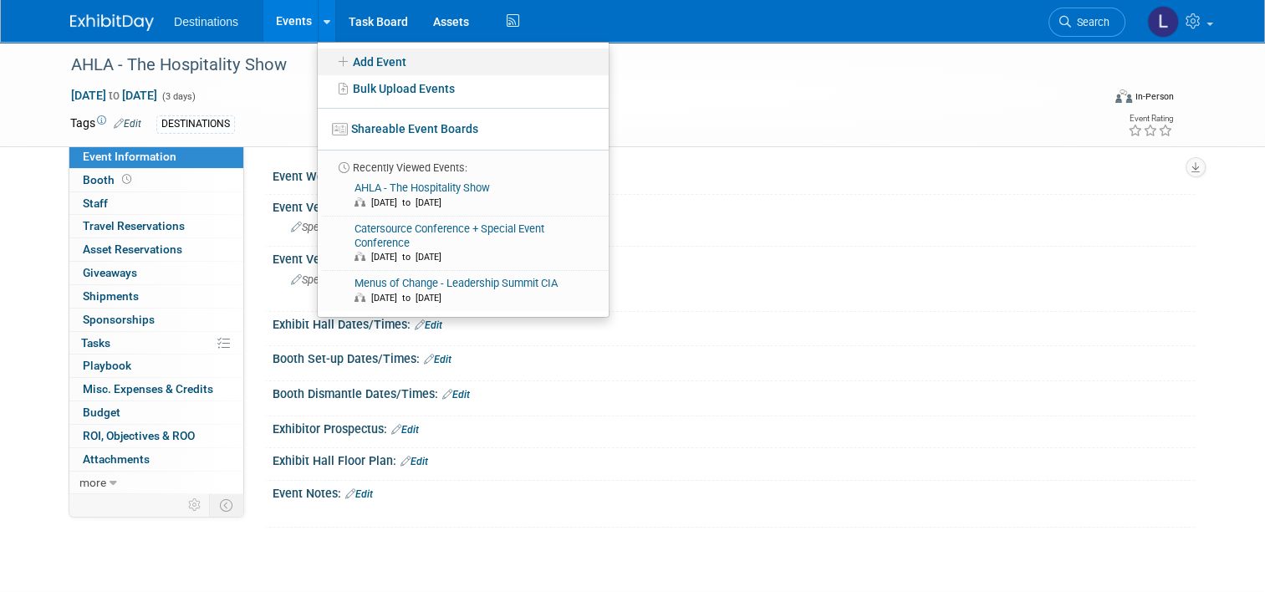  What do you see at coordinates (733, 257) in the screenshot?
I see `div: Event Venue Address:` at bounding box center [733, 257].